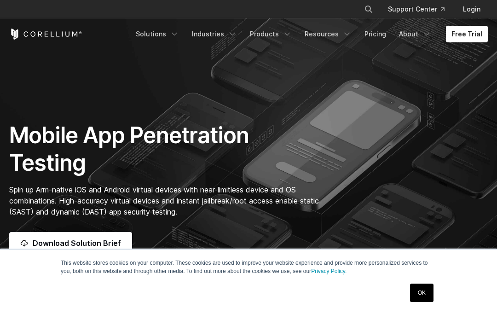  Describe the element at coordinates (248, 267) in the screenshot. I see `p: This website stores cookies on your computer. These cookies are used to improve your website expe...` at that location.